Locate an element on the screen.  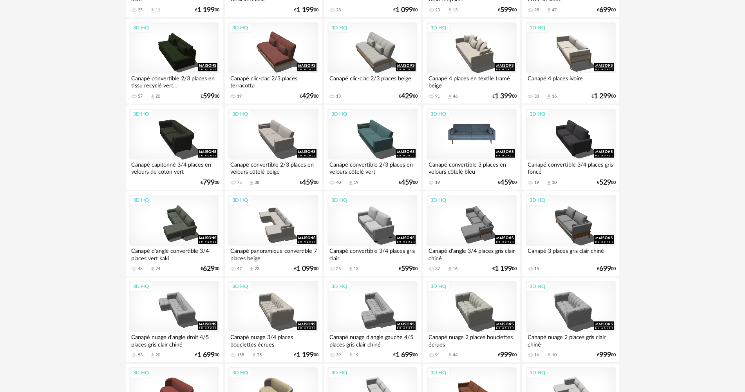
div: 10 is located at coordinates (554, 183).